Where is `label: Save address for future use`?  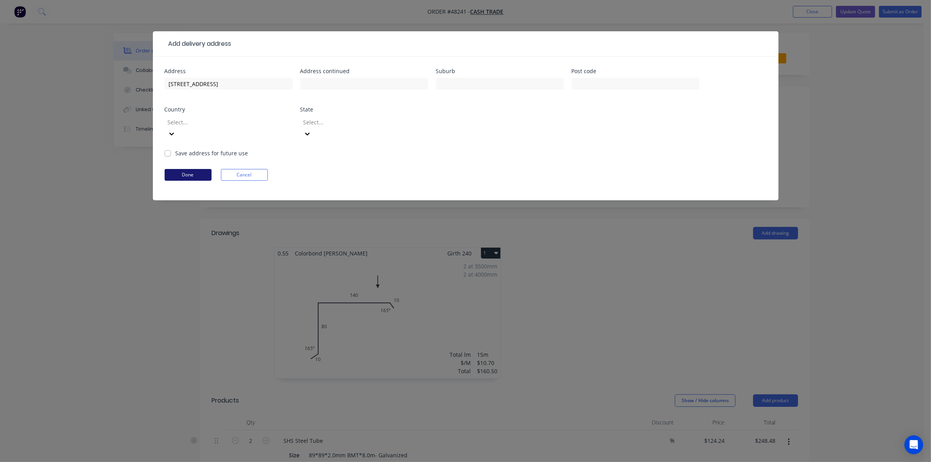 label: Save address for future use is located at coordinates (212, 153).